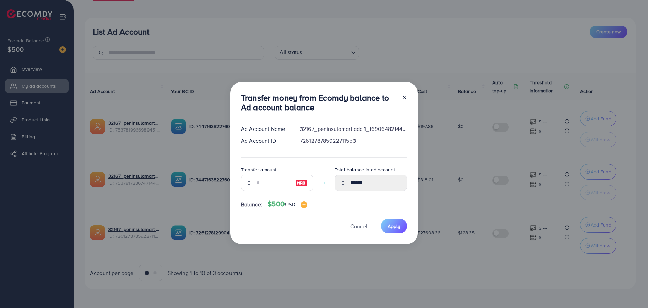 This screenshot has height=308, width=648. Describe the element at coordinates (288, 204) in the screenshot. I see `h4: $500` at that location.